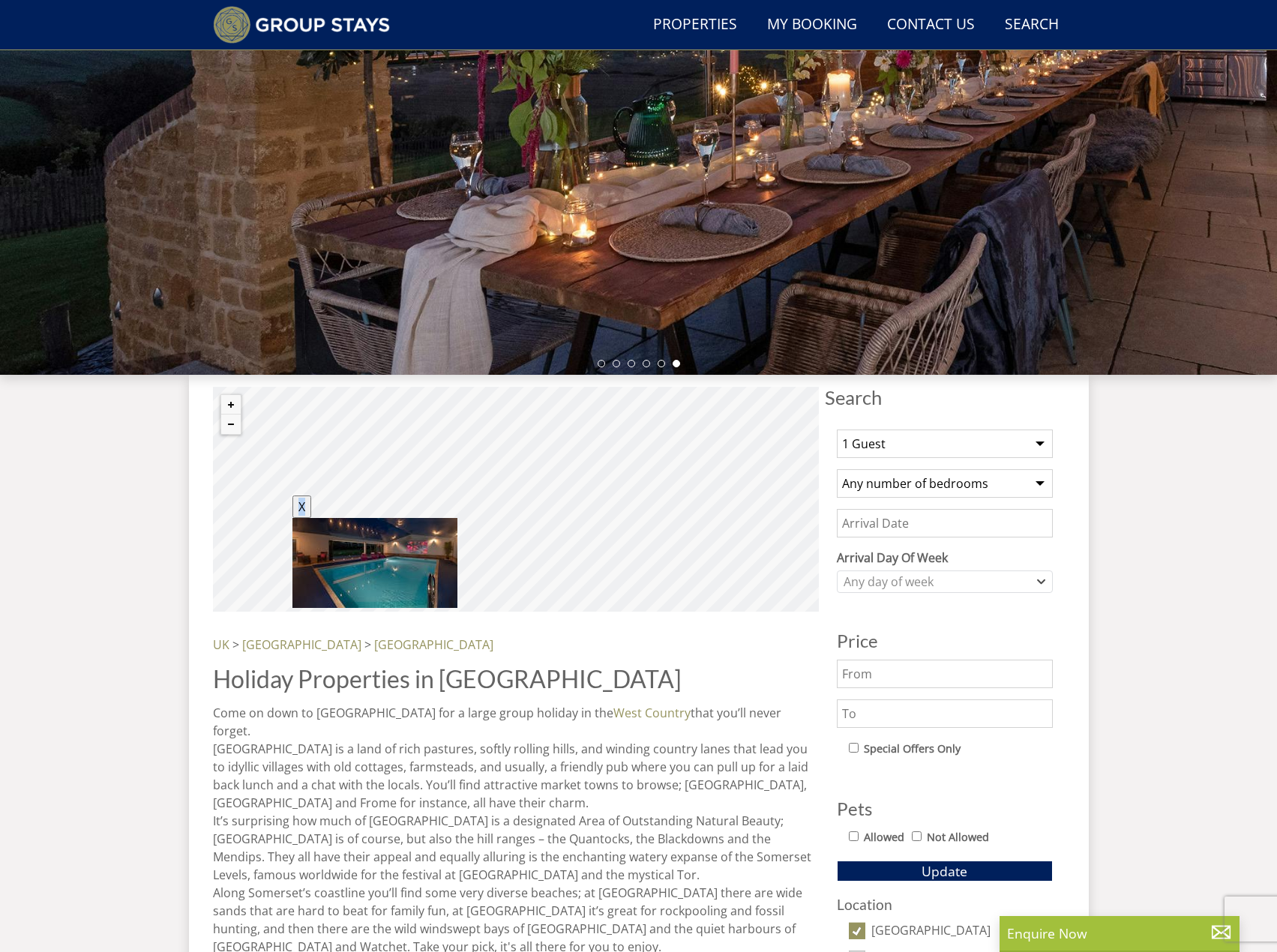 The image size is (1277, 952). Describe the element at coordinates (944, 524) in the screenshot. I see `input: Arrival Date` at that location.